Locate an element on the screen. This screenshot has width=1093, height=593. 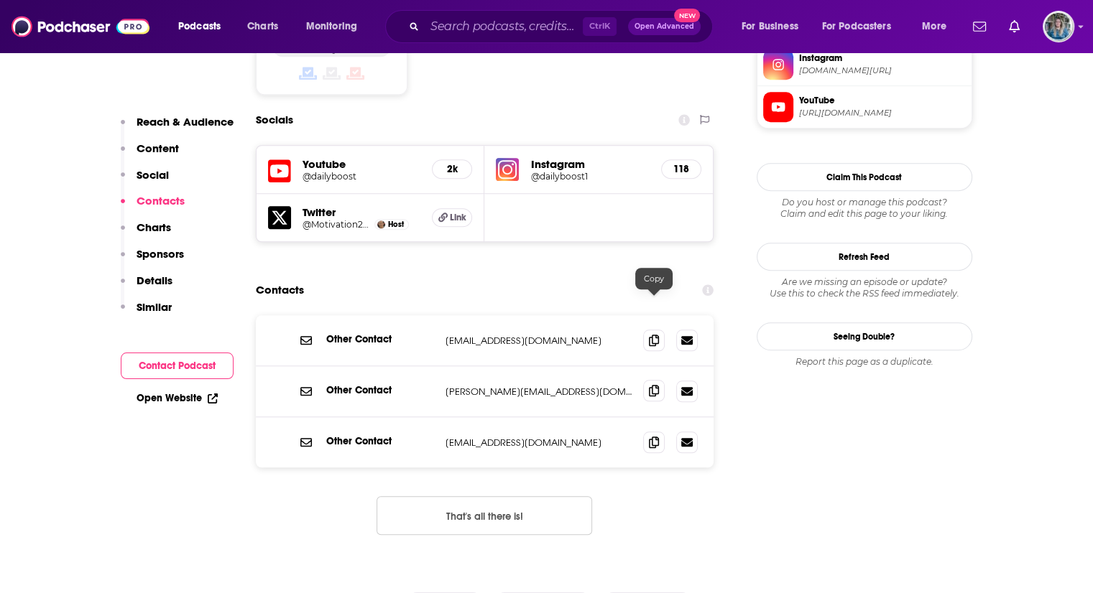
div: Are we missing an episode or update? Use this to check the RSS feed immediately. is located at coordinates (864, 288).